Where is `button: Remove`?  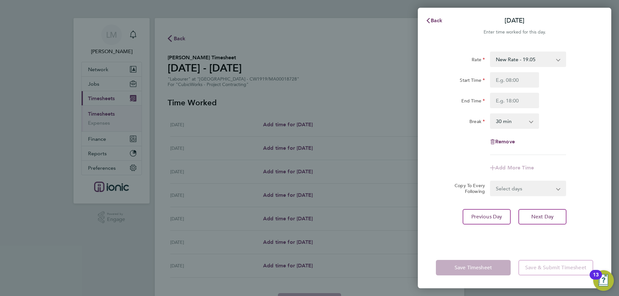
button: Remove is located at coordinates (502, 142).